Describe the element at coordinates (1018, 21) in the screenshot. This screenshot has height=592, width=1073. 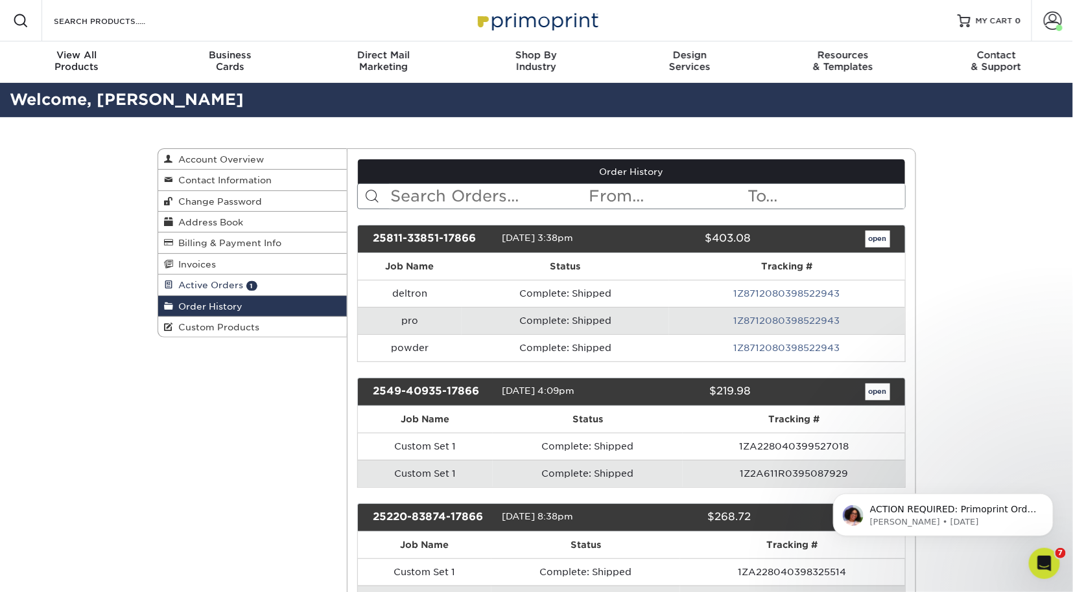
I see `span: 0` at that location.